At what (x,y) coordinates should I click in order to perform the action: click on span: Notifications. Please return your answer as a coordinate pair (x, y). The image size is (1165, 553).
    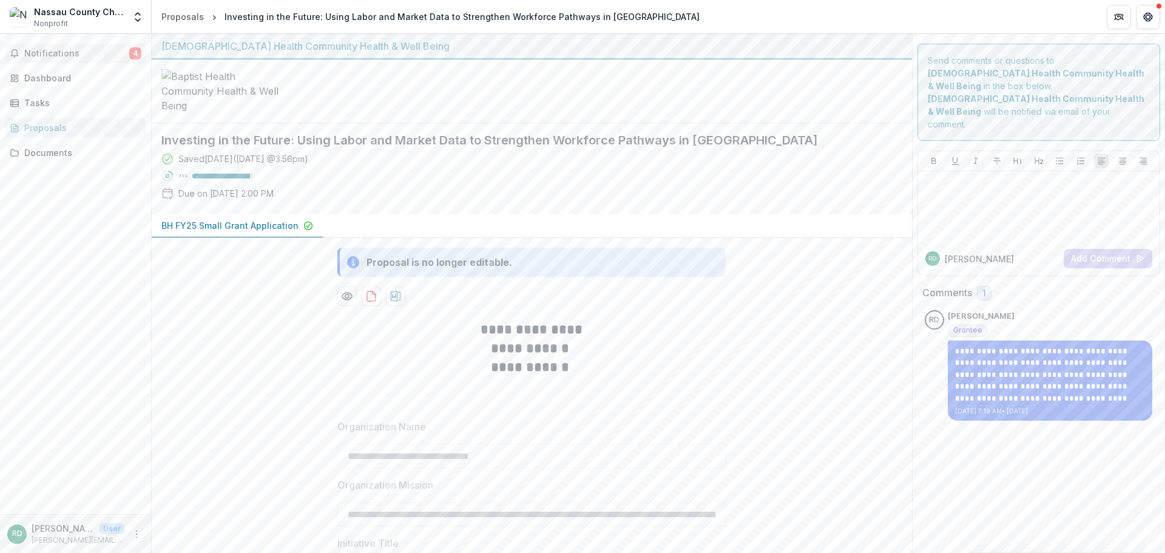
    Looking at the image, I should click on (76, 53).